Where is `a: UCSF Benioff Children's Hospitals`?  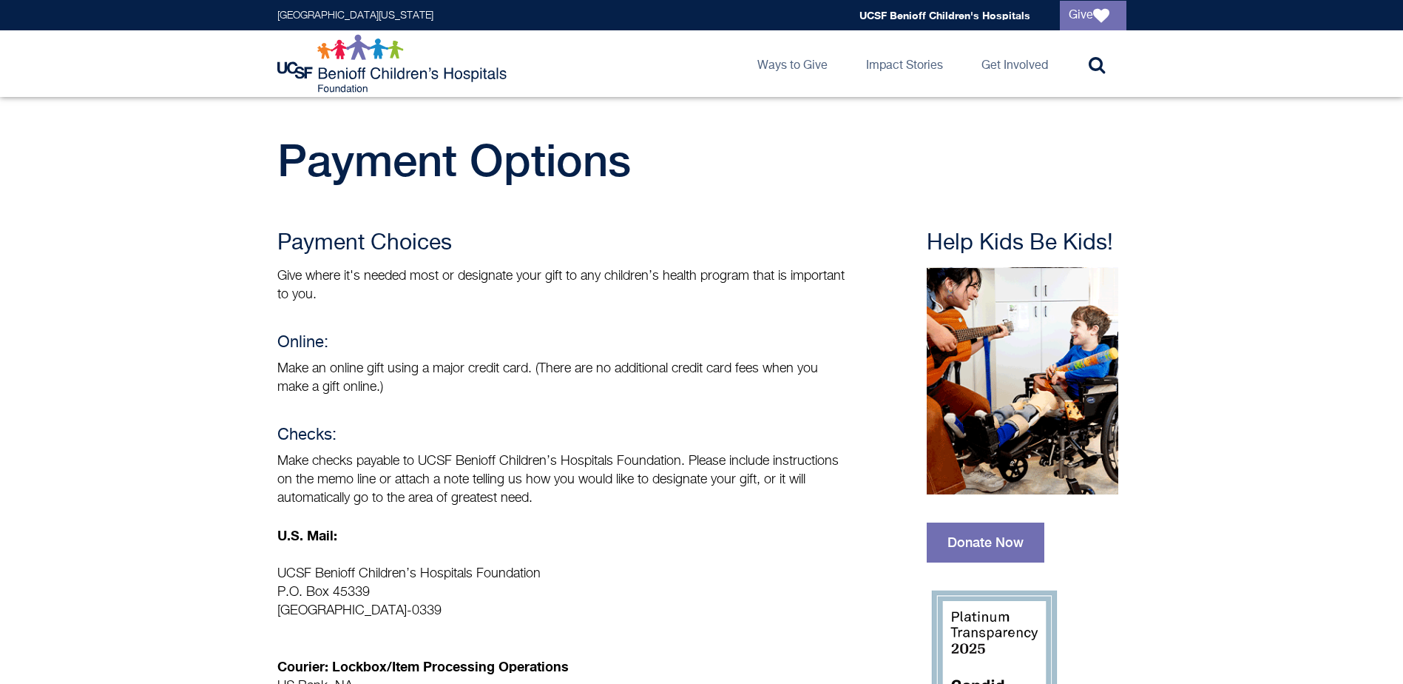 a: UCSF Benioff Children's Hospitals is located at coordinates (945, 15).